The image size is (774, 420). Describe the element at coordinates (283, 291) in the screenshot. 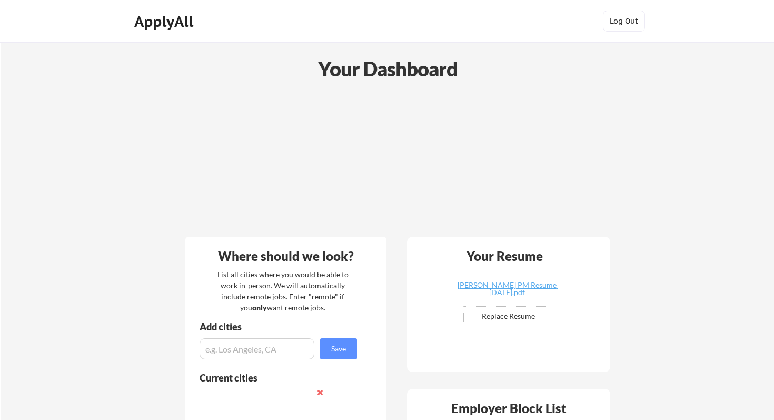

I see `div: List all cities where you would be able to work in-person. We will automatically include remote j...` at that location.